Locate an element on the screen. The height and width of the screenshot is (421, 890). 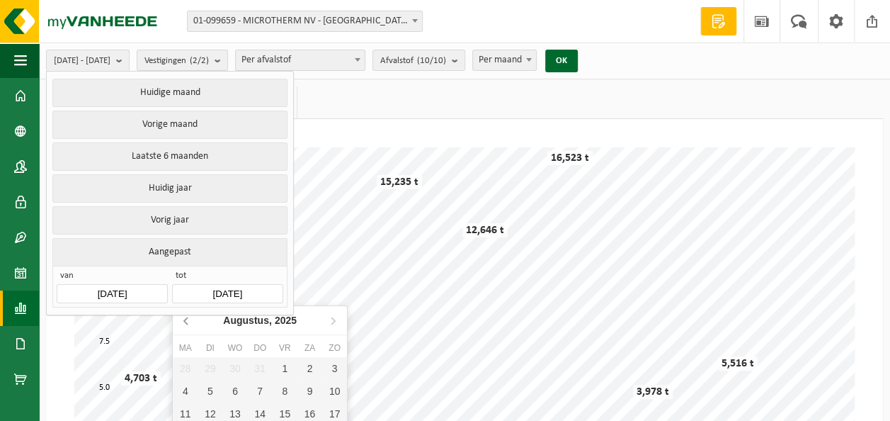
button: Vestigingen(2/2) is located at coordinates (182, 60).